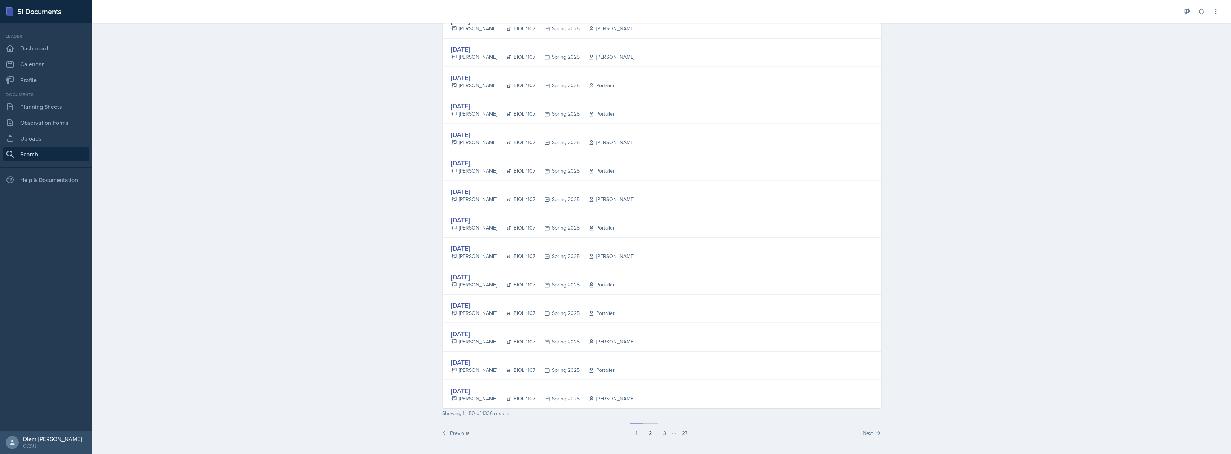  Describe the element at coordinates (662, 414) in the screenshot. I see `div: Showing 1 - 50 of 1336 results` at that location.